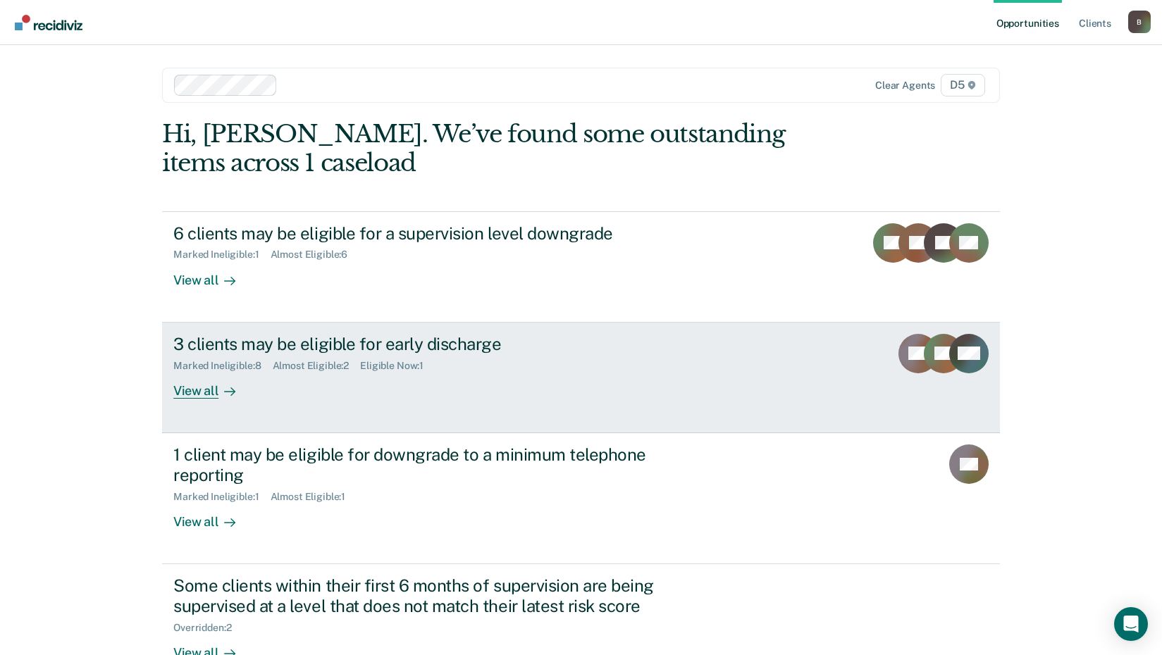 The height and width of the screenshot is (655, 1162). I want to click on div: Overridden : 2, so click(208, 628).